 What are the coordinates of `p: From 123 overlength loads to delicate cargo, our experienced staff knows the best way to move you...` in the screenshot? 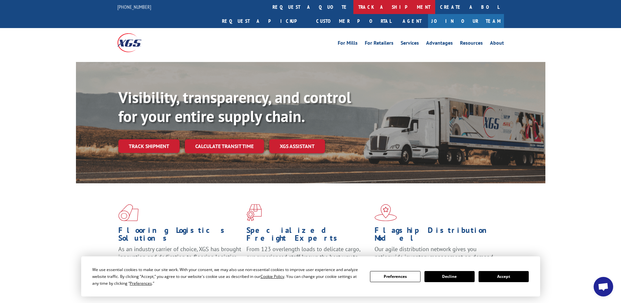 It's located at (308, 260).